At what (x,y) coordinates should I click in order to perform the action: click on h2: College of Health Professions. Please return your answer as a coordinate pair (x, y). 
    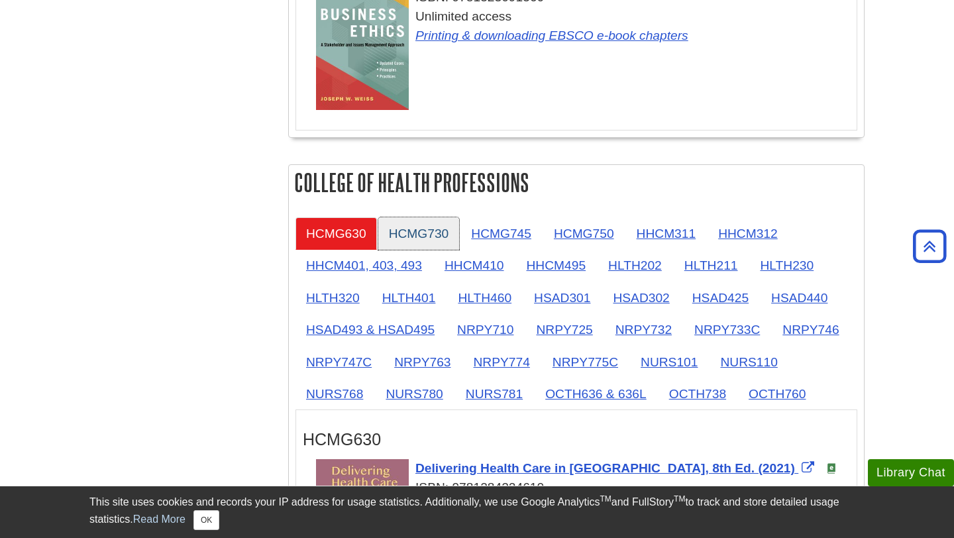
    Looking at the image, I should click on (577, 182).